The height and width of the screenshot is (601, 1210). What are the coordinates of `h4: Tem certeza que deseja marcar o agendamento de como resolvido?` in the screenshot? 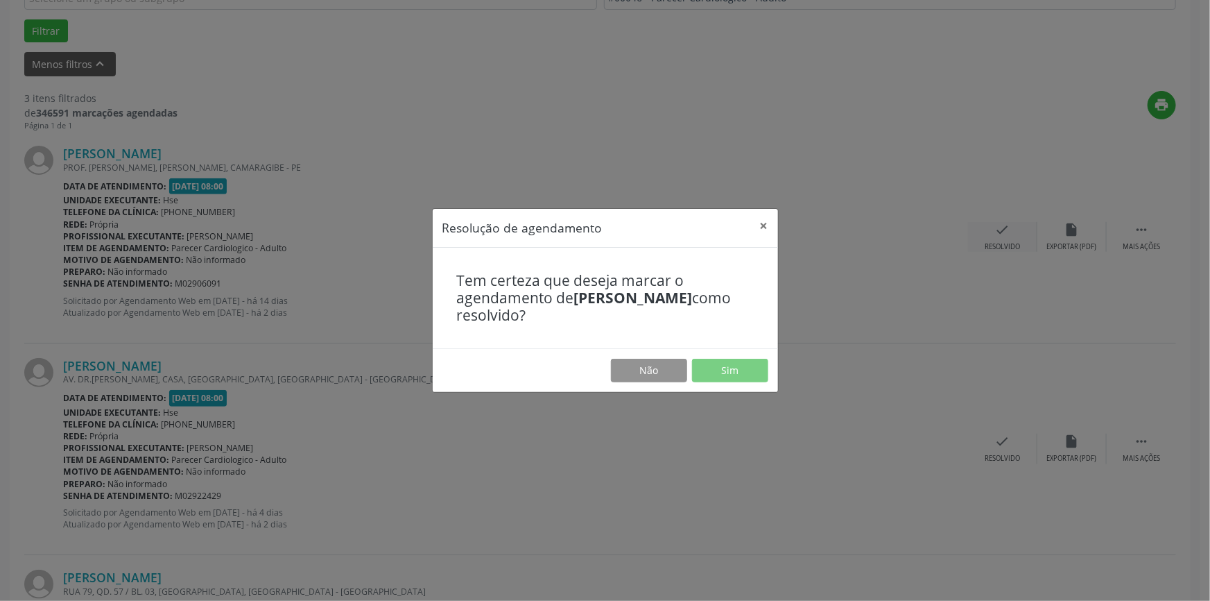 It's located at (605, 298).